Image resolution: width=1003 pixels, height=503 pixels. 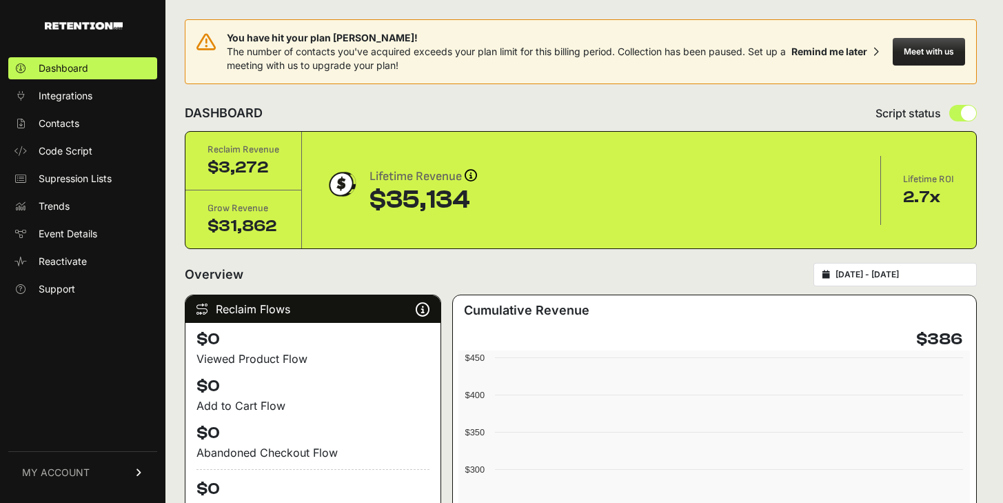 I want to click on span: Supression Lists, so click(x=75, y=179).